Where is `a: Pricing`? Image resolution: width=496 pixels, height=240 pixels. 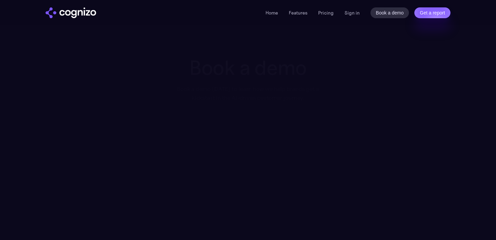 a: Pricing is located at coordinates (326, 13).